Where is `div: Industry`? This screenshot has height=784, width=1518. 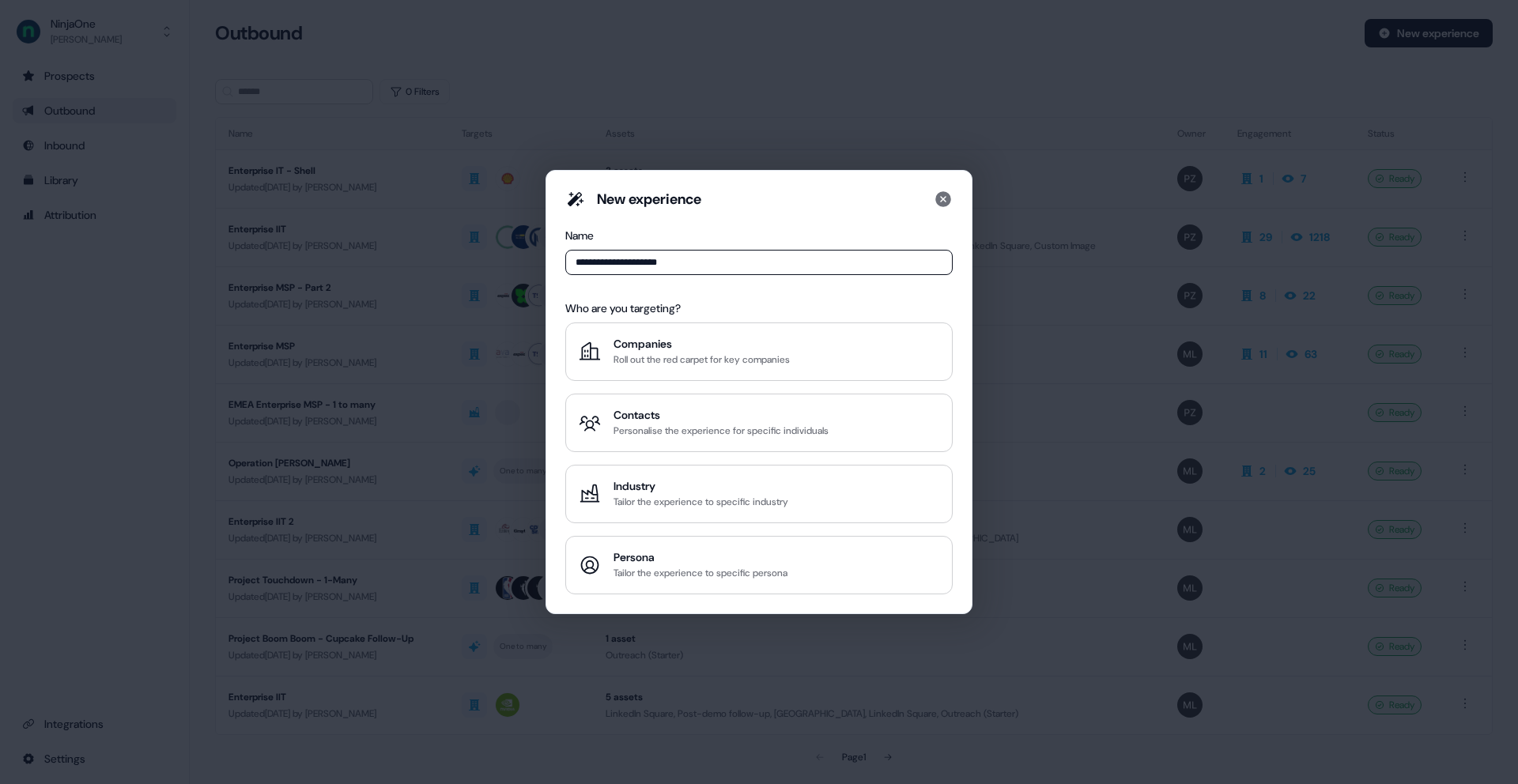
div: Industry is located at coordinates (700, 486).